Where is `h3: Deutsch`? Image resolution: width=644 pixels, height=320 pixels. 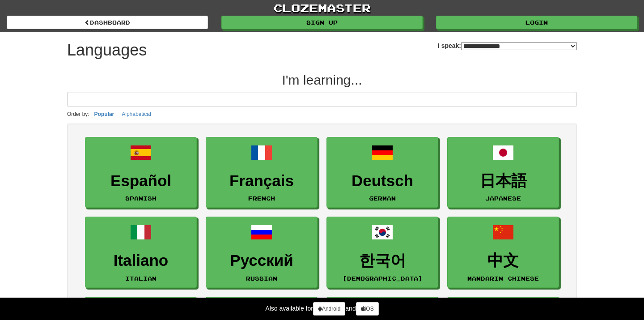 h3: Deutsch is located at coordinates (383, 181).